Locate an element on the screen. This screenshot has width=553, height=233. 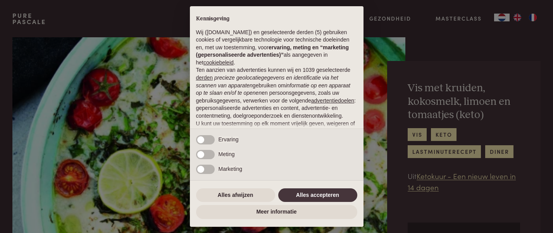
button: Meer informatie is located at coordinates (277, 212).